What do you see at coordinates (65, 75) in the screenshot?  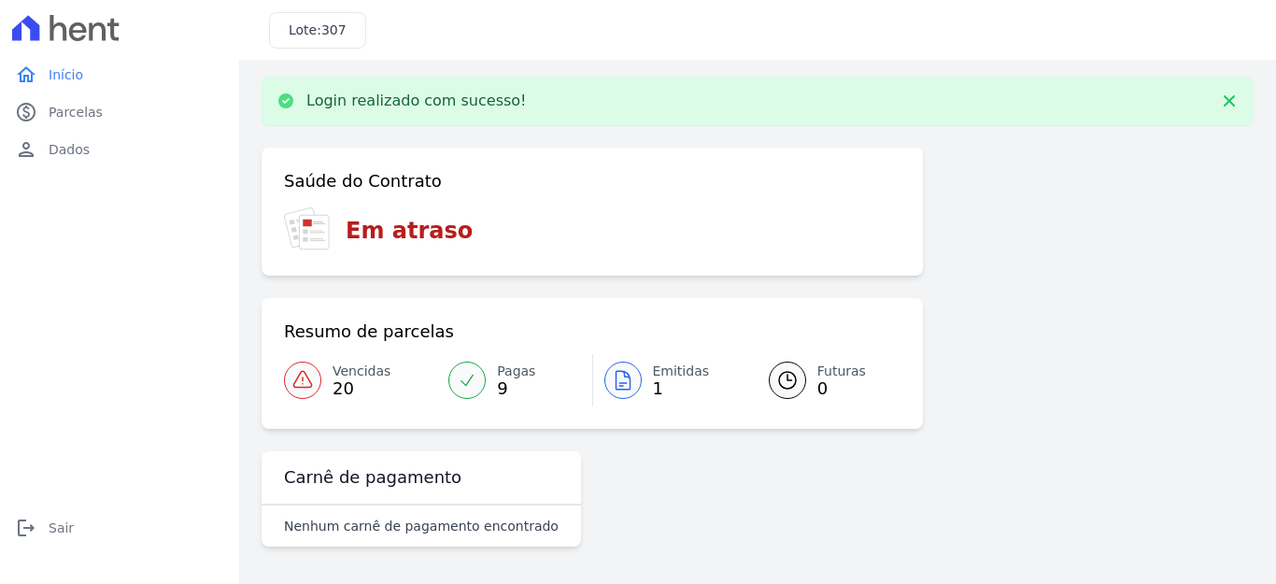 I see `span: Início` at bounding box center [65, 75].